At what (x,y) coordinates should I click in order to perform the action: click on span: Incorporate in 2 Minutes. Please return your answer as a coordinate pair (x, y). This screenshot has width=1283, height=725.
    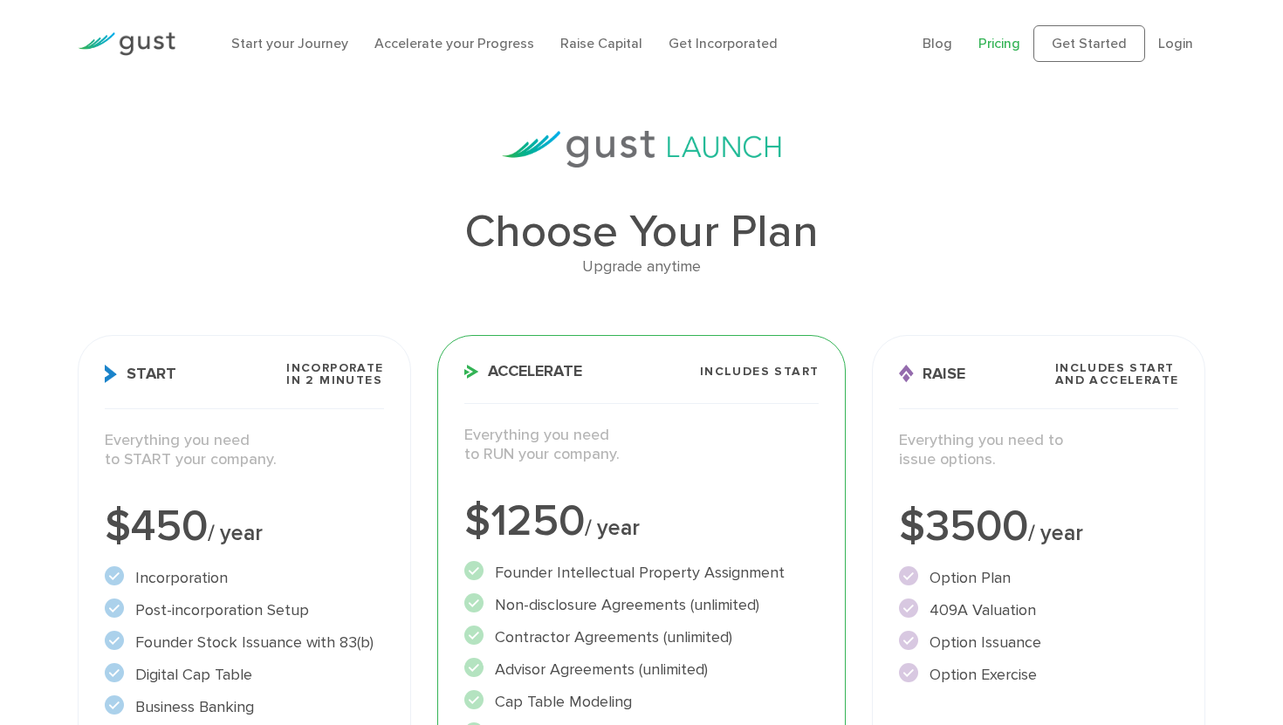
    Looking at the image, I should click on (334, 374).